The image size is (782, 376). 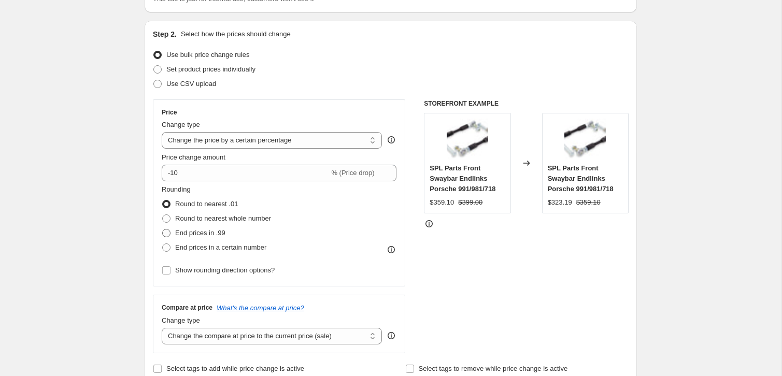 What do you see at coordinates (225, 270) in the screenshot?
I see `span: Show rounding direction options?` at bounding box center [225, 270].